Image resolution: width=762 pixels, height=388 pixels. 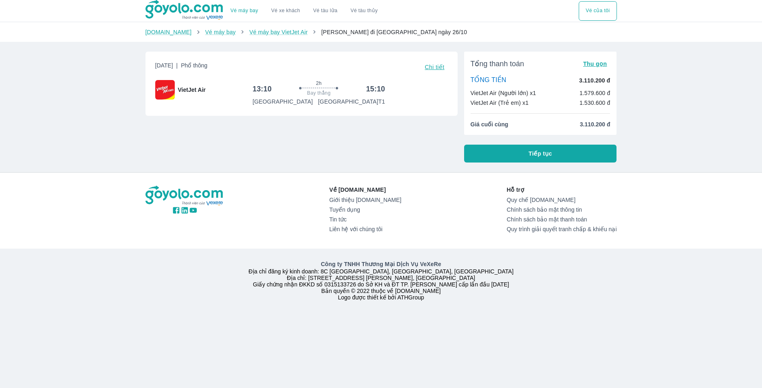 I want to click on nav: breadcrumb, so click(x=381, y=32).